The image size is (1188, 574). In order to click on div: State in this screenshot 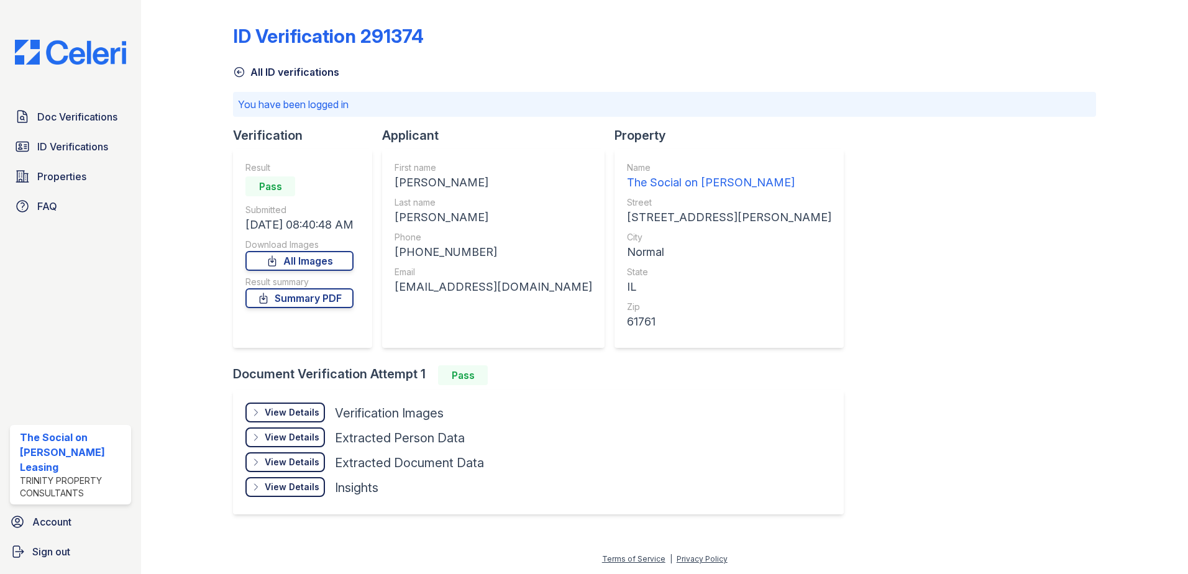, I will do `click(729, 272)`.